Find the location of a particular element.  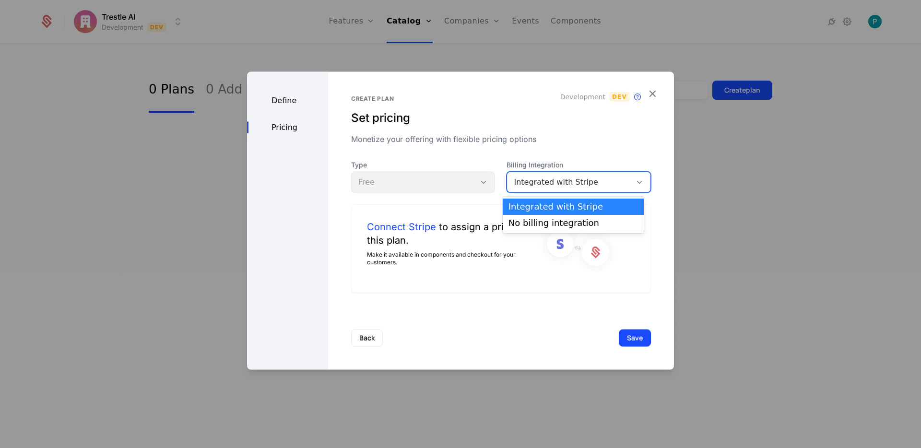

img: Connect Stripe to Schematic is located at coordinates (577, 248).